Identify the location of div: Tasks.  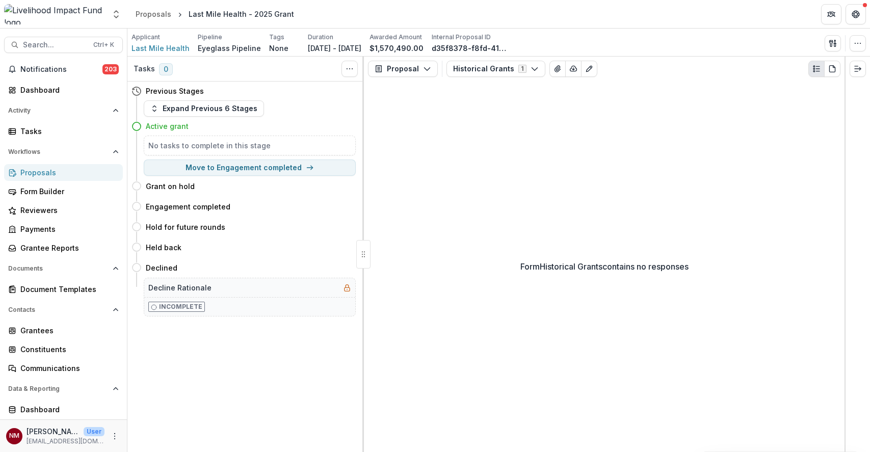
(67, 131).